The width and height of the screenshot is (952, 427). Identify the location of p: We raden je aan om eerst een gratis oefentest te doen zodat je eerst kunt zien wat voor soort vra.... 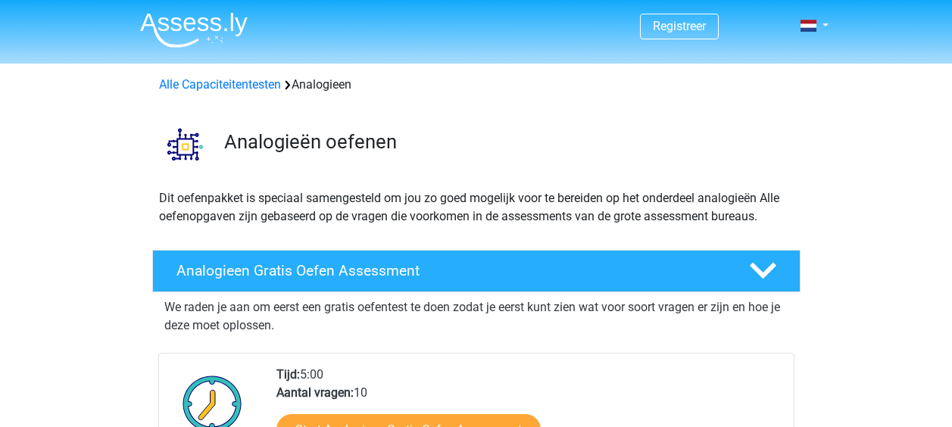
(476, 317).